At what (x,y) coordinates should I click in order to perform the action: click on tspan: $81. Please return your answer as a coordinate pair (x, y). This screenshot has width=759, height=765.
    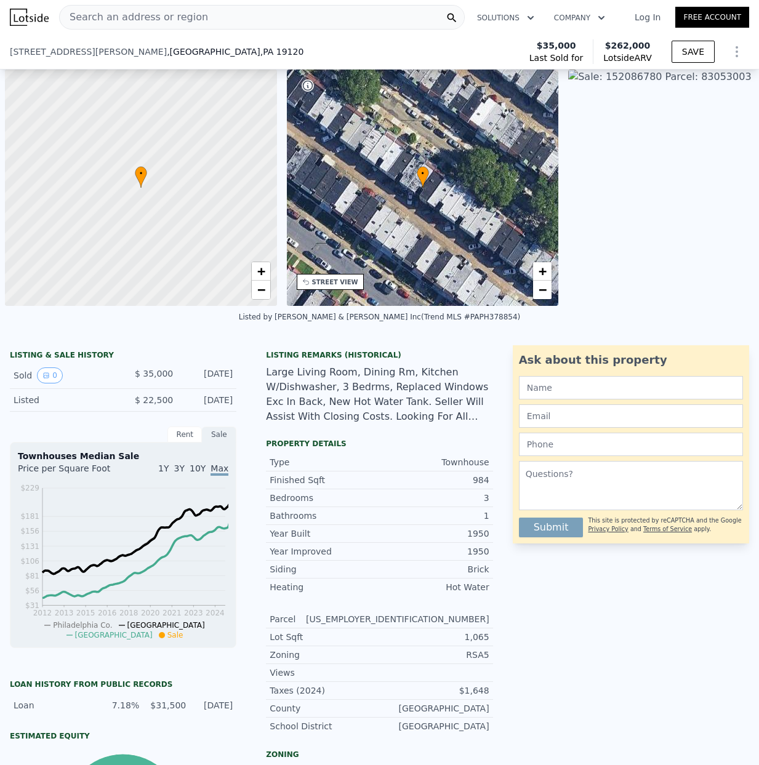
    Looking at the image, I should click on (32, 576).